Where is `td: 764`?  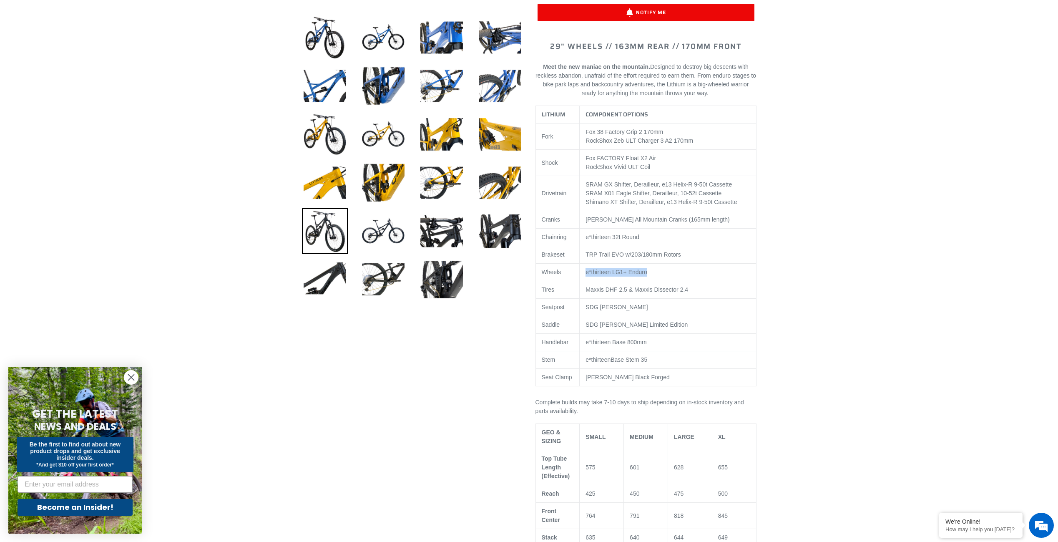 td: 764 is located at coordinates (602, 515).